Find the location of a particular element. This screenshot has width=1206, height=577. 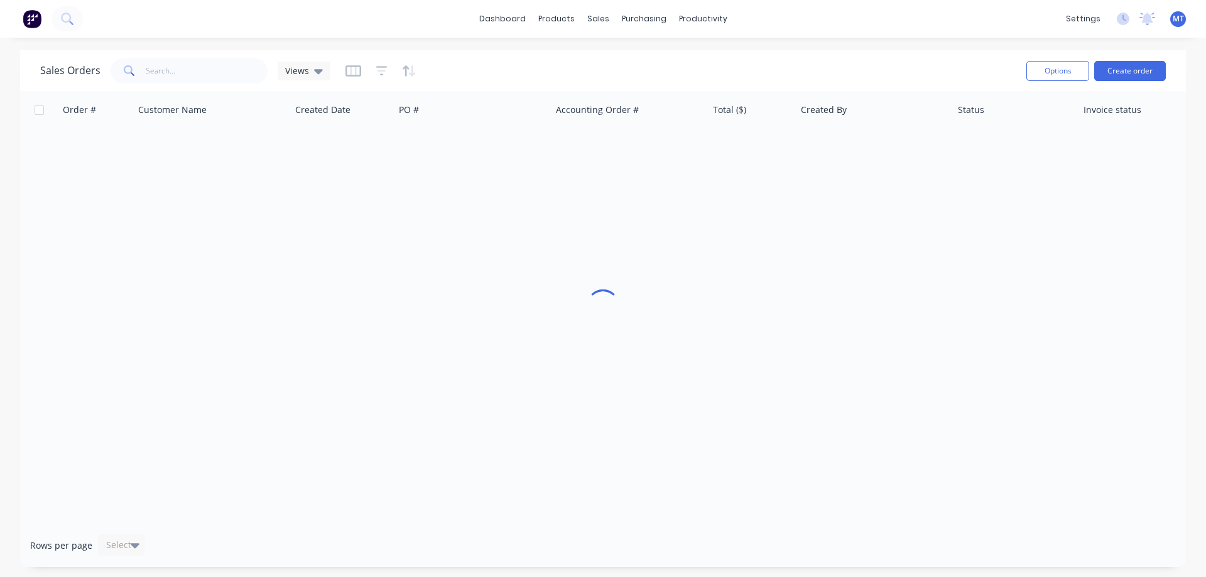

div: Accounting Order # is located at coordinates (598, 110).